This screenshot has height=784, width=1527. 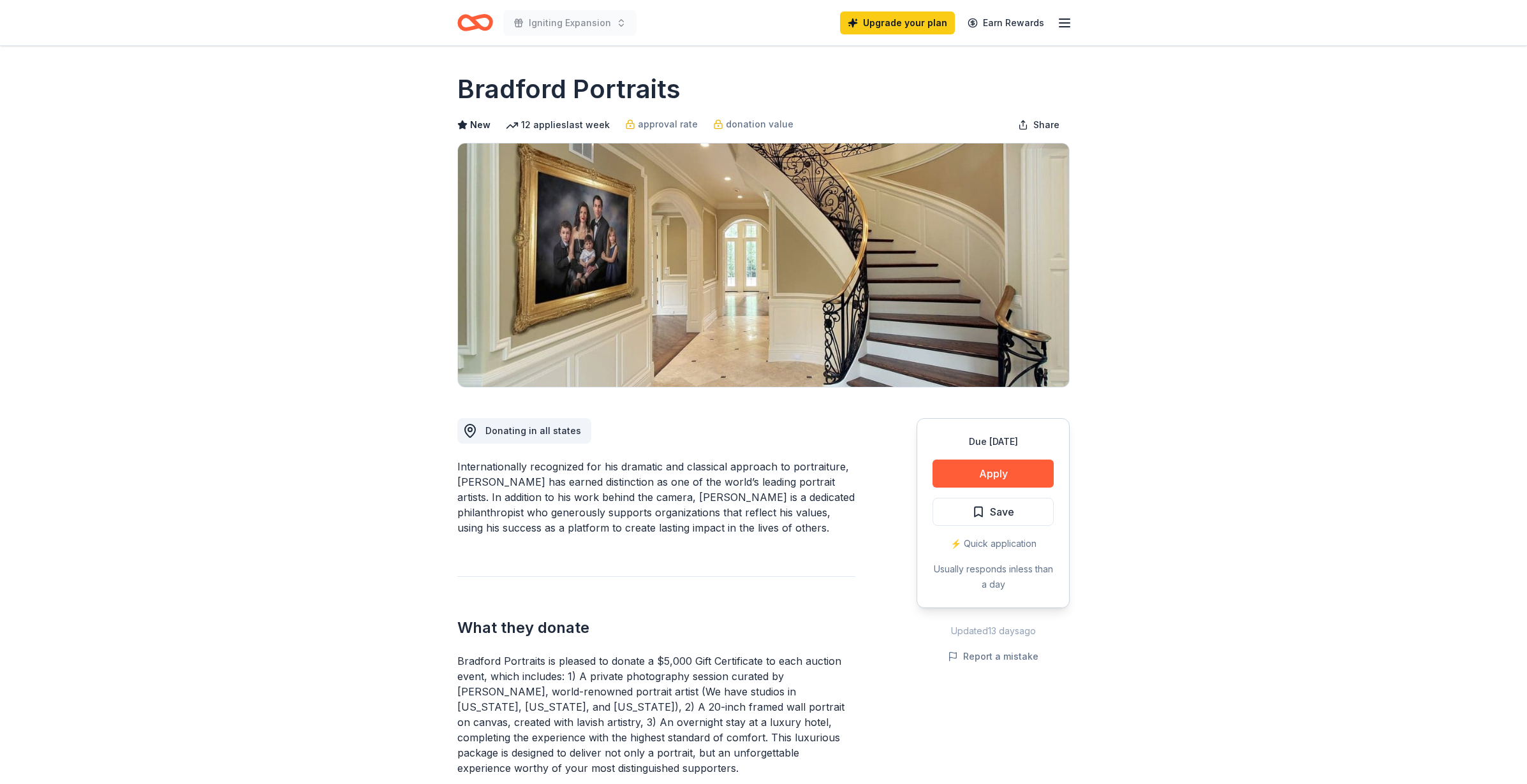 I want to click on a: Upgrade your plan, so click(x=898, y=23).